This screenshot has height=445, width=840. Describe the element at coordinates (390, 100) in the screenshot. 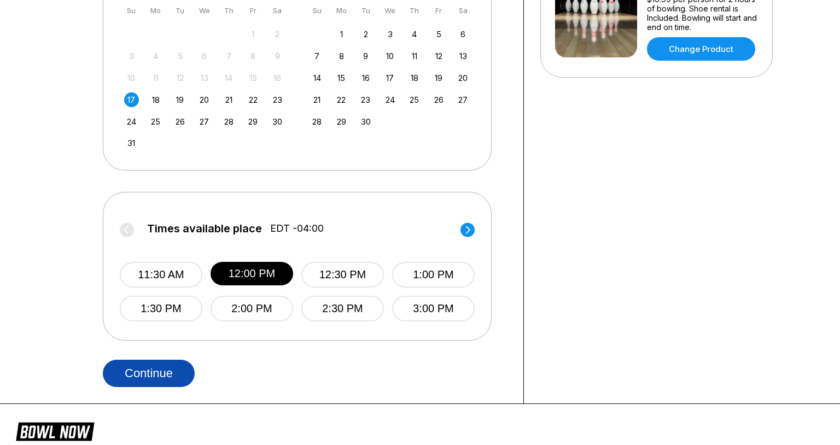

I see `div: Choose Wednesday, September 24th, 2025` at that location.